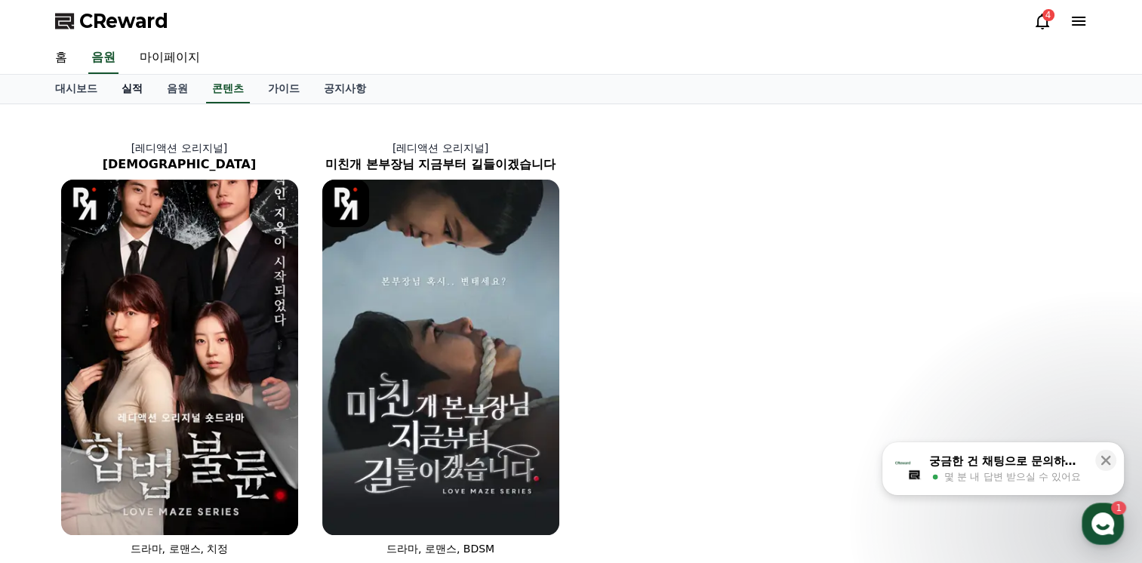 The height and width of the screenshot is (563, 1142). What do you see at coordinates (440, 549) in the screenshot?
I see `span: 드라마, 로맨스, BDSM` at bounding box center [440, 549].